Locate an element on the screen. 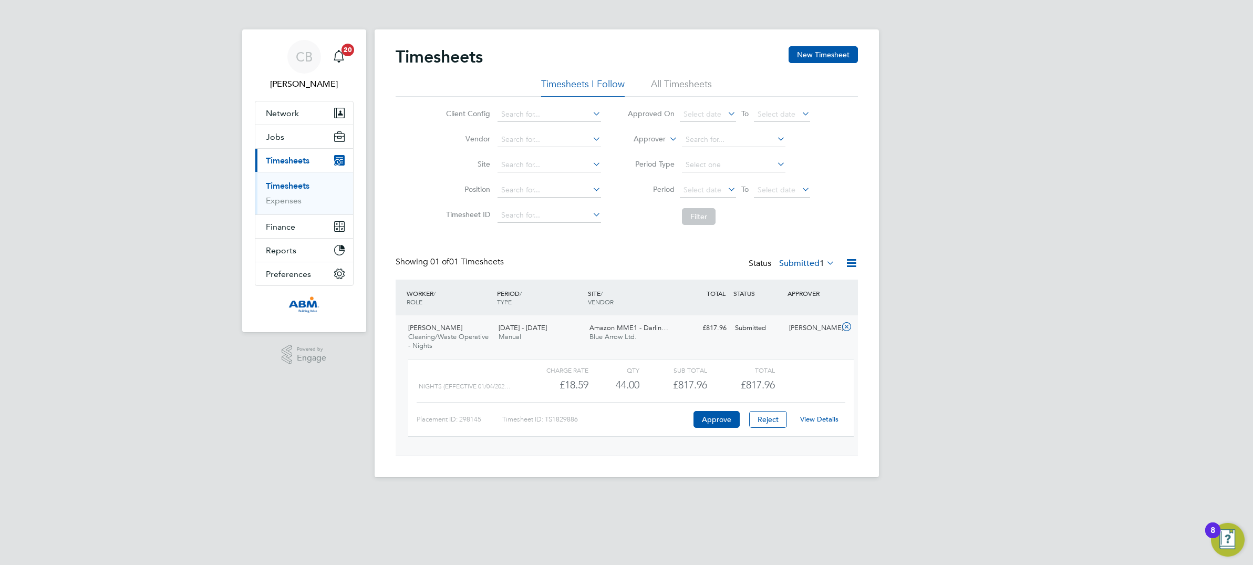  span: CB is located at coordinates (304, 57).